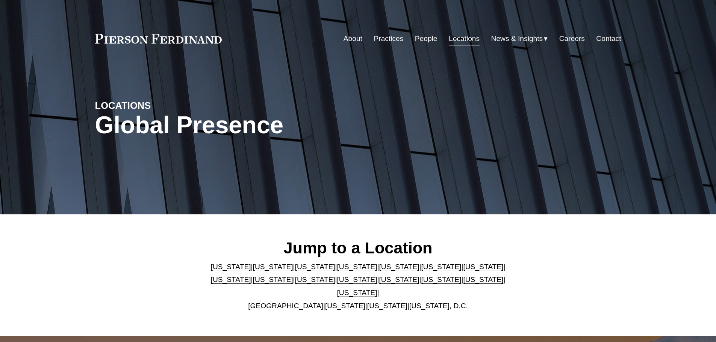 The image size is (716, 342). What do you see at coordinates (572, 39) in the screenshot?
I see `a: Careers` at bounding box center [572, 39].